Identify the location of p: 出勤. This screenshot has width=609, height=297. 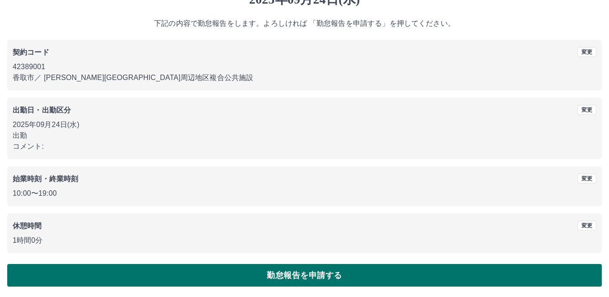
(304, 135).